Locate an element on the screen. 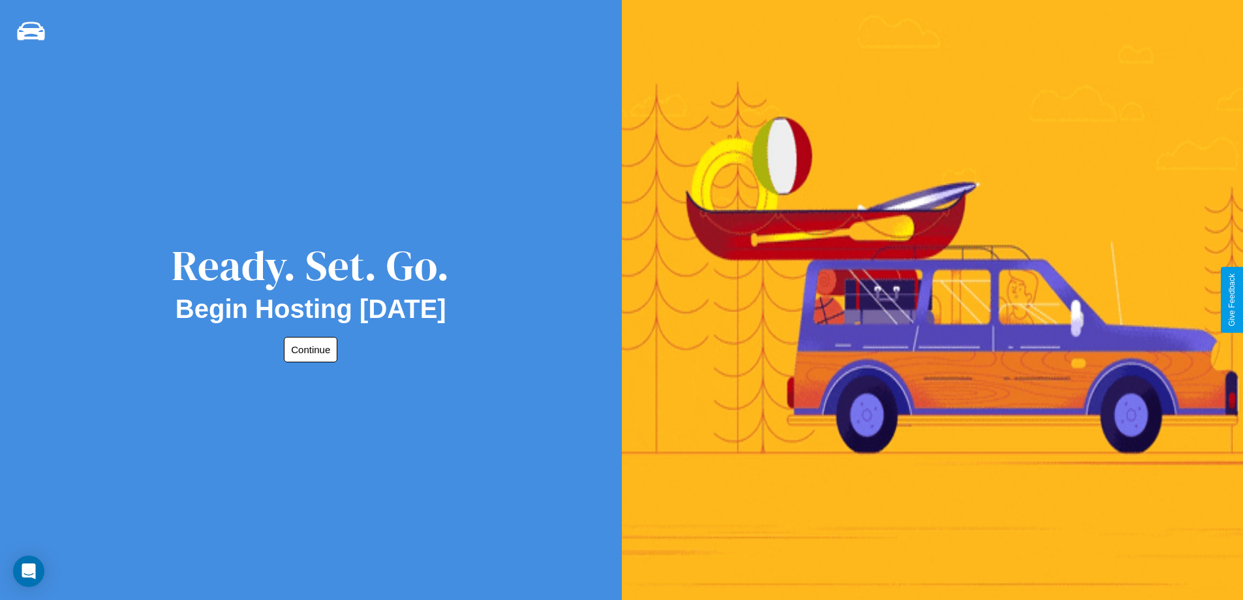 The width and height of the screenshot is (1243, 600). div: Give Feedback is located at coordinates (1232, 299).